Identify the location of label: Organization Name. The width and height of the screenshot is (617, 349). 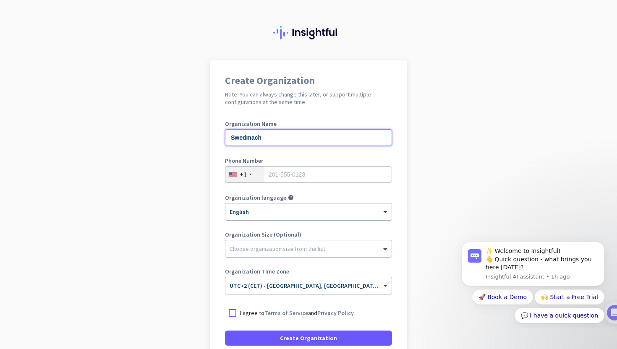
(308, 124).